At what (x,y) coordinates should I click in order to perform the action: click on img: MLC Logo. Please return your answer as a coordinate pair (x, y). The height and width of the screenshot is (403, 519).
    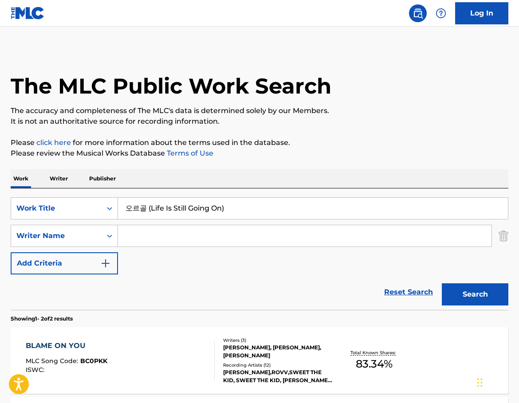
    Looking at the image, I should click on (27, 13).